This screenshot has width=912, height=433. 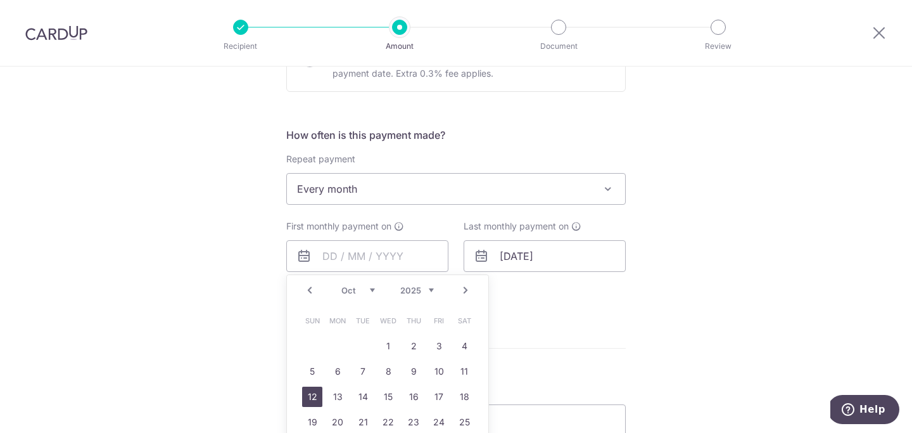 I want to click on label: Repeat payment, so click(x=320, y=159).